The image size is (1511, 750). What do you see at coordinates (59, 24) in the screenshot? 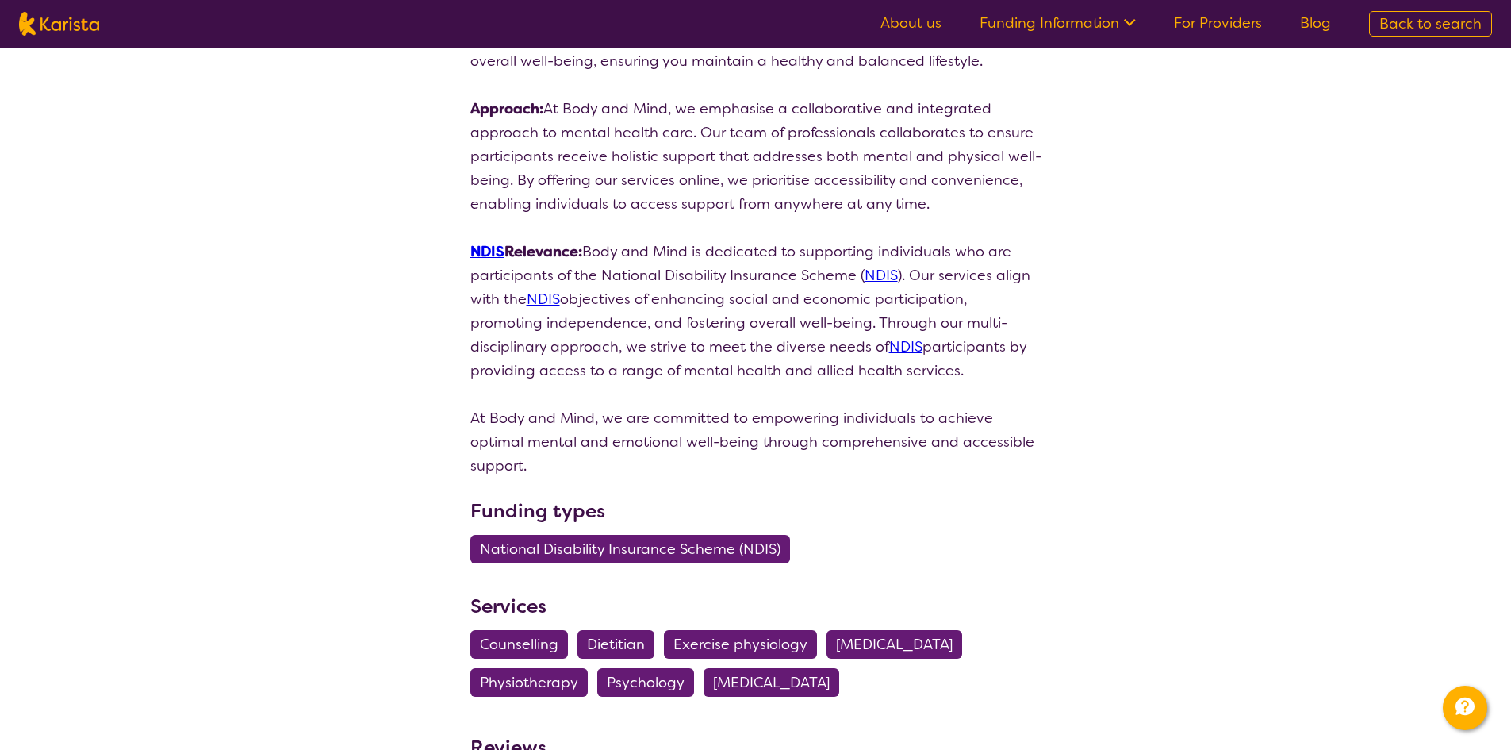
I see `img: Karista logo` at bounding box center [59, 24].